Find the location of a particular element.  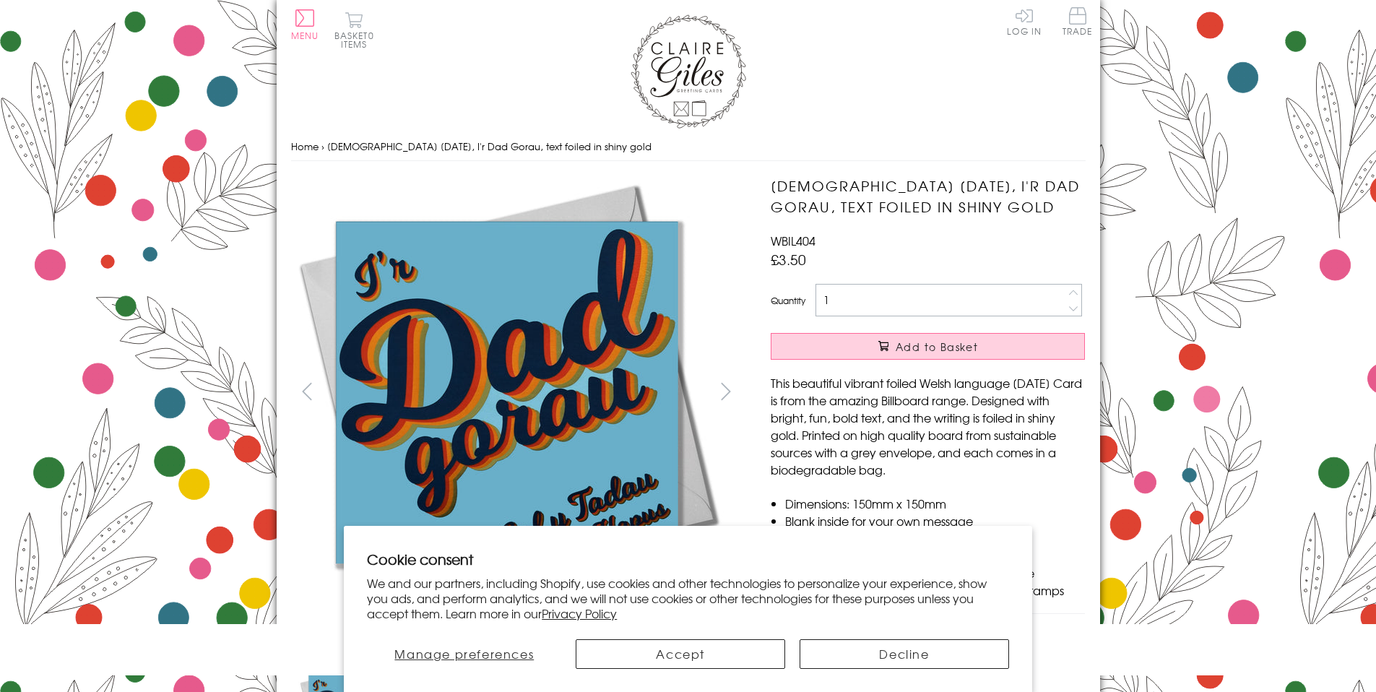

a: Privacy Policy is located at coordinates (579, 613).